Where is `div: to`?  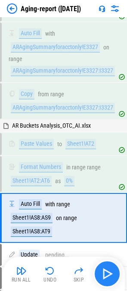 div: to is located at coordinates (59, 144).